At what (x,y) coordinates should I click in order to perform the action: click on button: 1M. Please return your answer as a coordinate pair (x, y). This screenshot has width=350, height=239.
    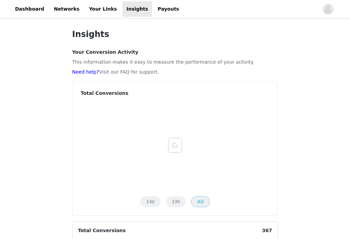
    Looking at the image, I should click on (176, 201).